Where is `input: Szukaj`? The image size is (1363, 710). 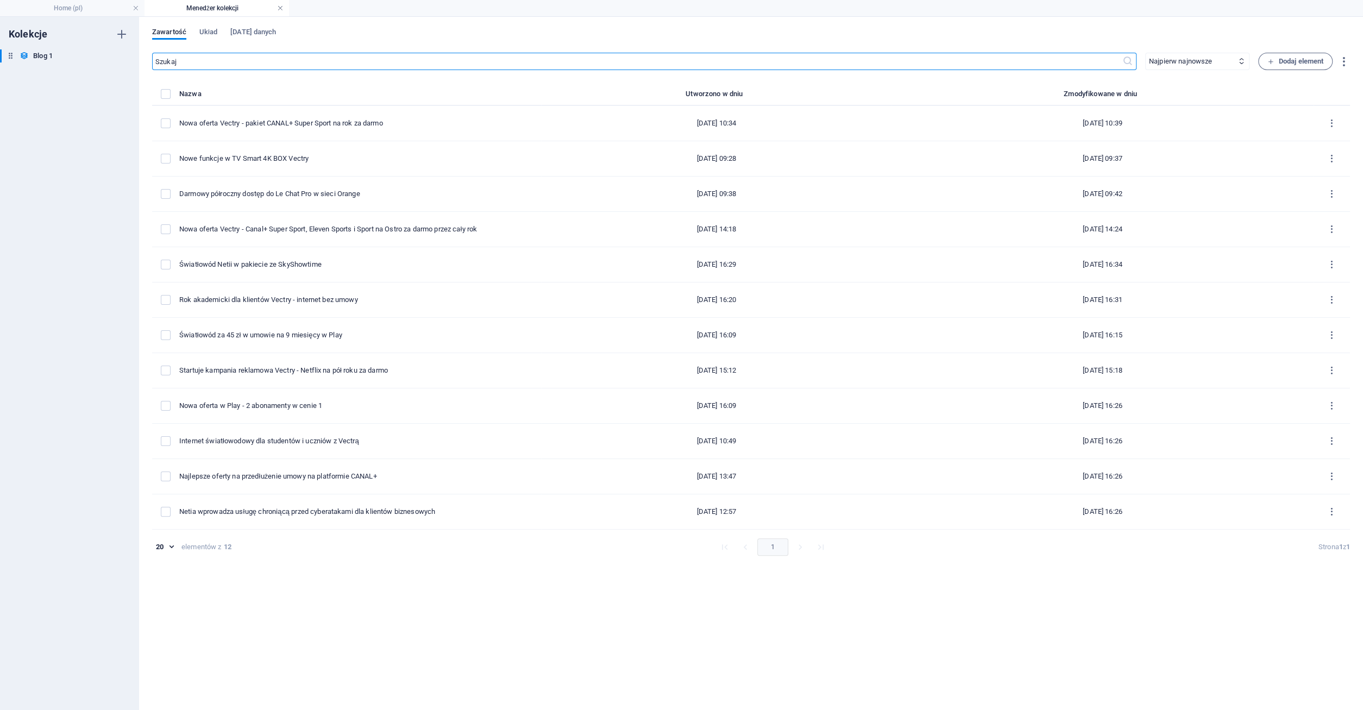
input: Szukaj is located at coordinates (637, 61).